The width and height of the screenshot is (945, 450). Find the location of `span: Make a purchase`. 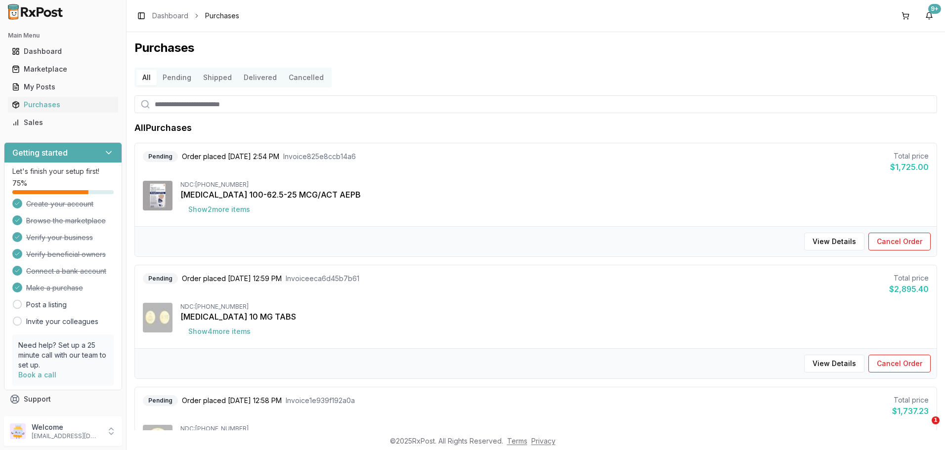

span: Make a purchase is located at coordinates (54, 288).